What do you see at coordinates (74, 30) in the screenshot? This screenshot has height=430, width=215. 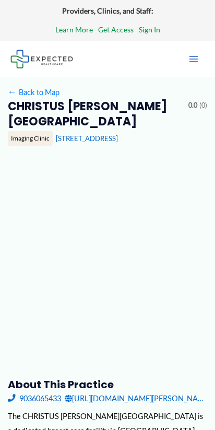 I see `a: Learn More` at bounding box center [74, 30].